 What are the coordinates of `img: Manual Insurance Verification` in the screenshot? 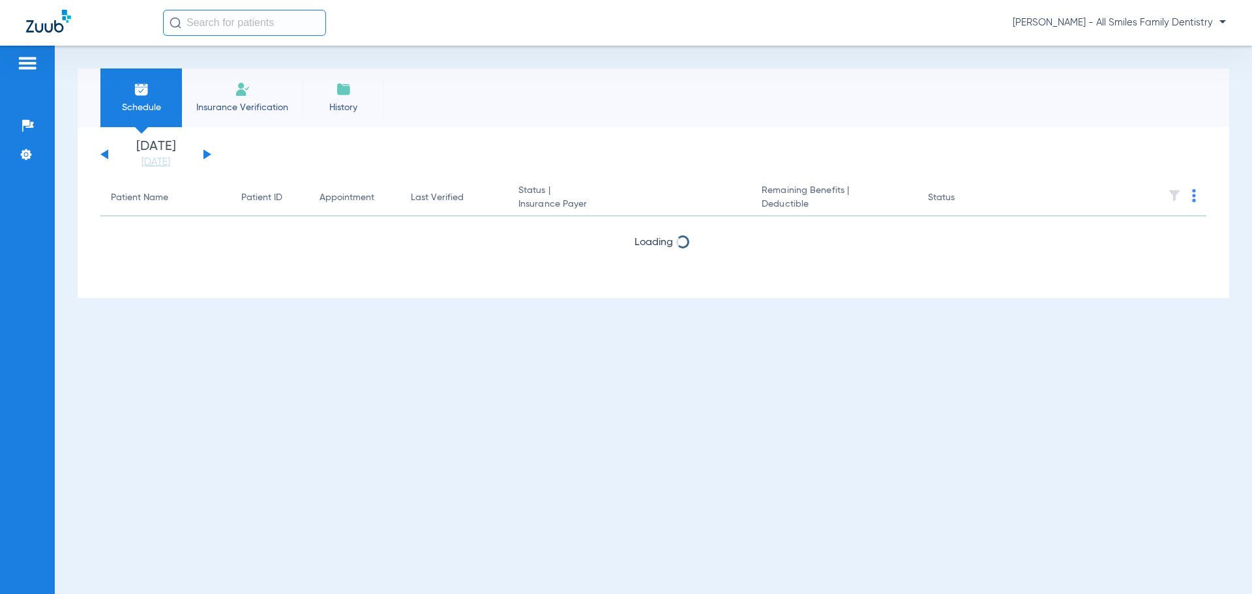 It's located at (243, 89).